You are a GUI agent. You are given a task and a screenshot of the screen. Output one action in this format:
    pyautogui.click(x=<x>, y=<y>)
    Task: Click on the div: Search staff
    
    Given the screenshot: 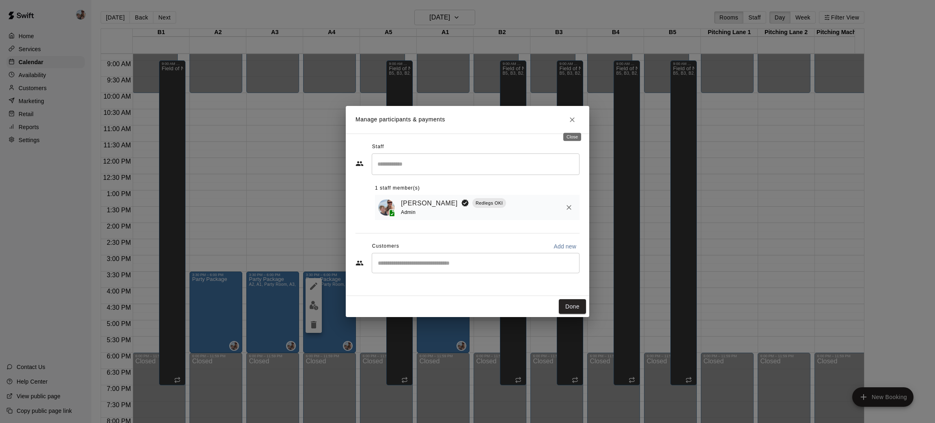 What is the action you would take?
    pyautogui.click(x=476, y=164)
    